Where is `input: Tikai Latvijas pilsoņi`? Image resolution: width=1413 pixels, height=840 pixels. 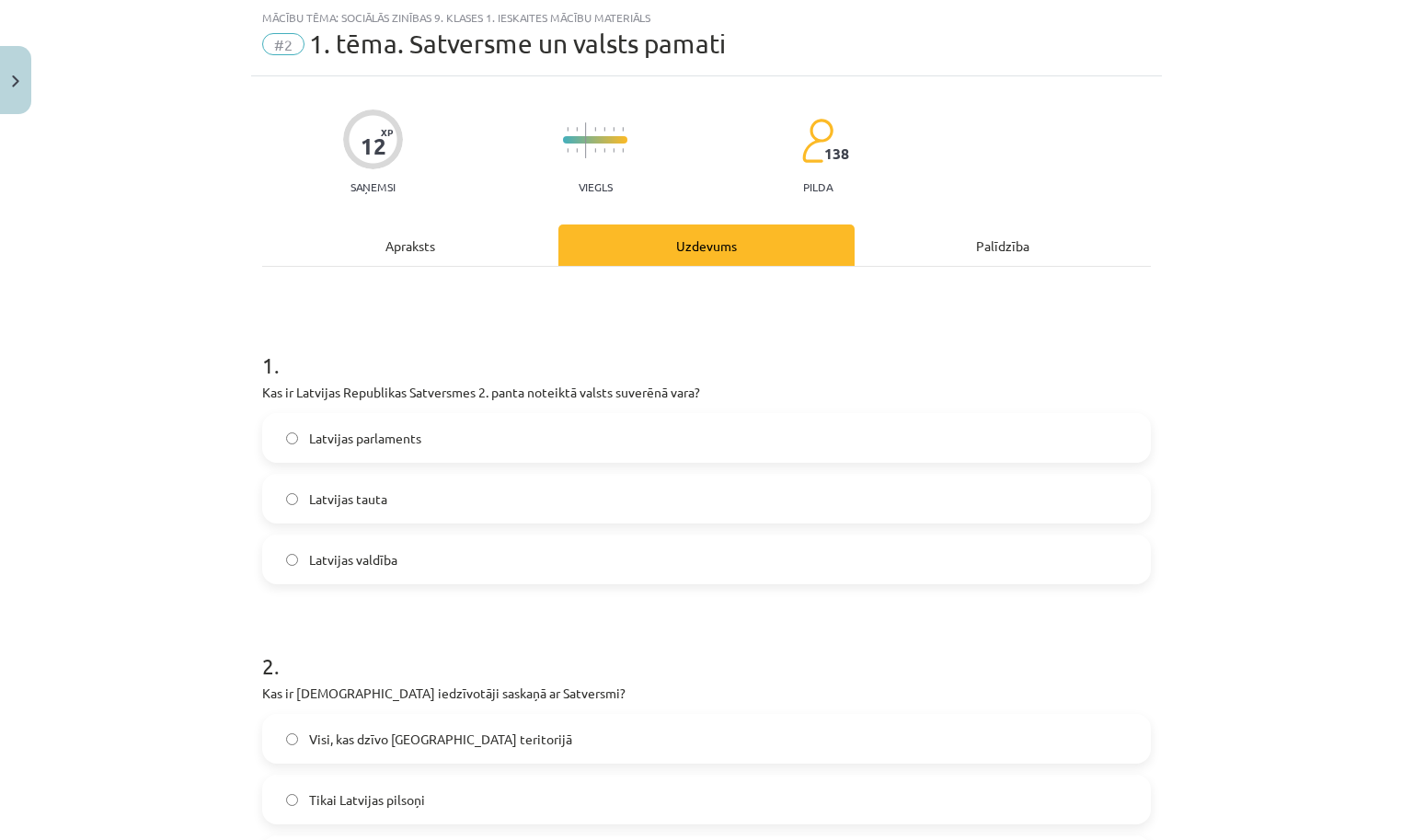 input: Tikai Latvijas pilsoņi is located at coordinates (292, 799).